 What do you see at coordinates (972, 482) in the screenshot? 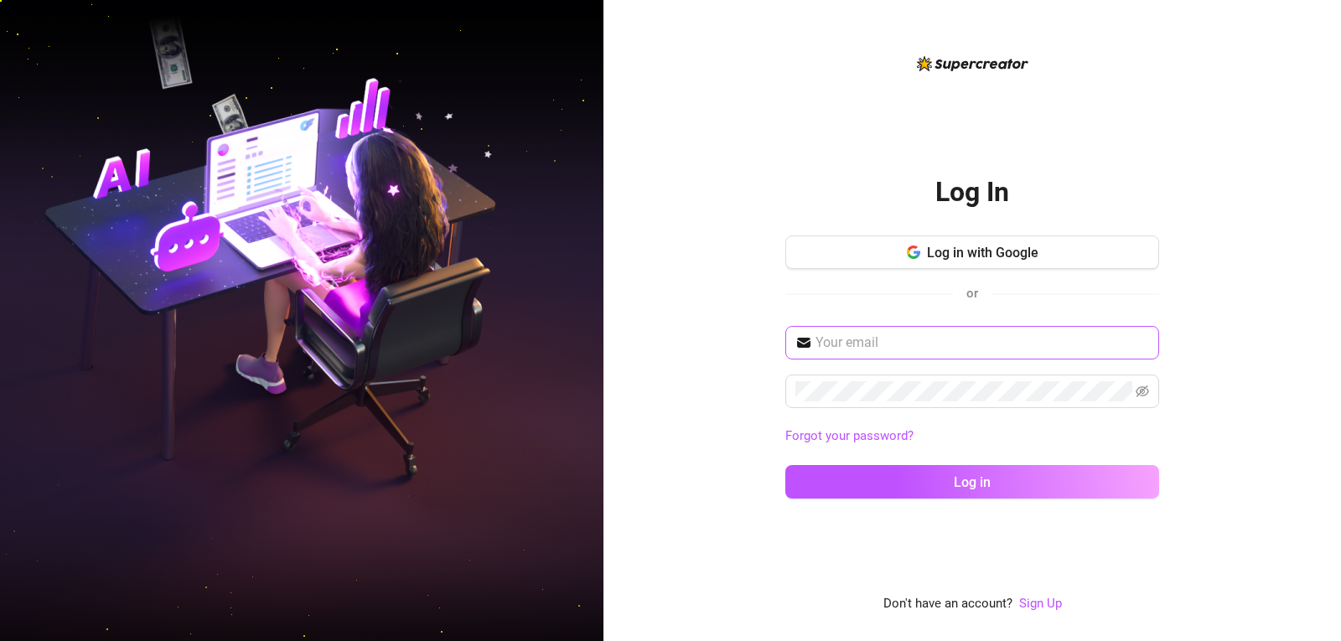
I see `button: Log in` at bounding box center [972, 482].